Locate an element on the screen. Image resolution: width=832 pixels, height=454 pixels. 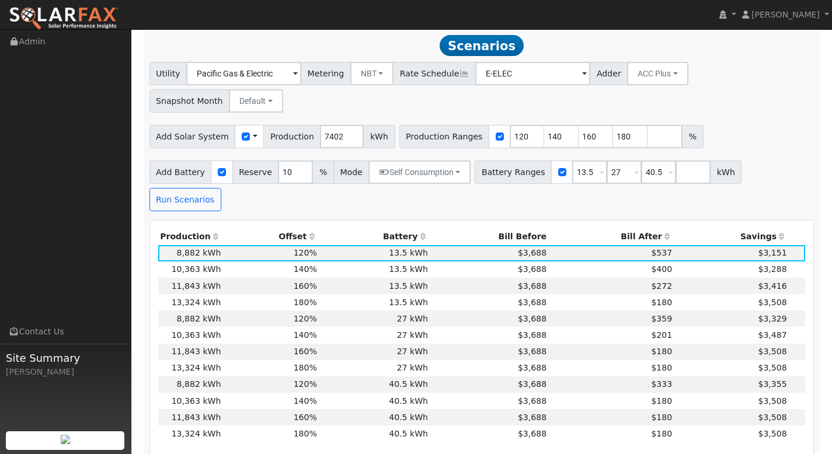
img: SolarFax is located at coordinates (64, 19).